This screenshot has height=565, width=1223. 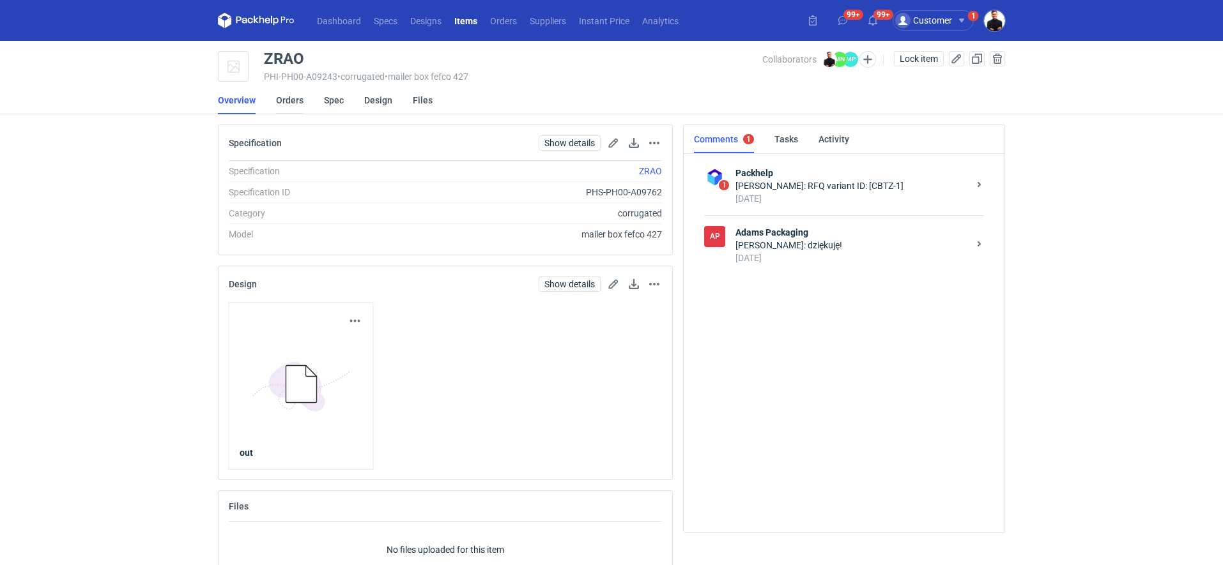 What do you see at coordinates (634, 143) in the screenshot?
I see `button: Download specification` at bounding box center [634, 143].